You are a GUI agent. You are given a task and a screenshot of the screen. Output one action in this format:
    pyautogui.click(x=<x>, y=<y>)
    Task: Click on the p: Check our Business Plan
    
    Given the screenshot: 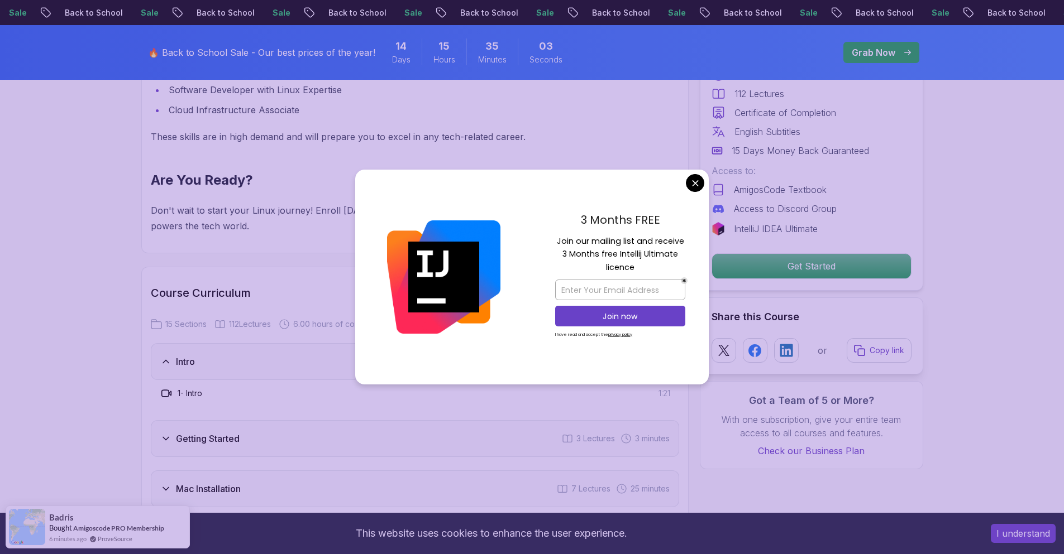 What is the action you would take?
    pyautogui.click(x=811, y=451)
    